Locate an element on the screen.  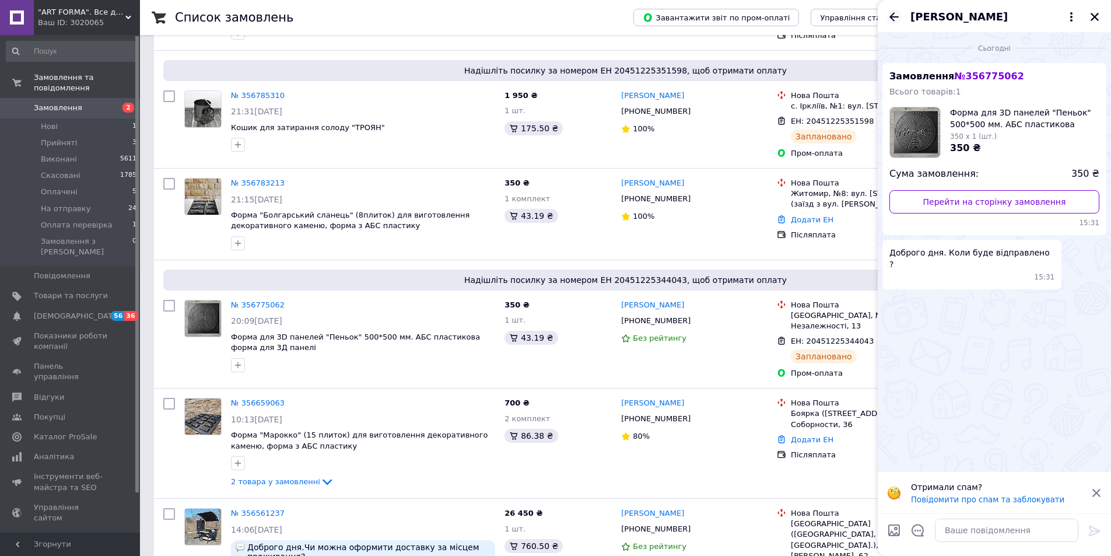
span: На отправку is located at coordinates (65, 209).